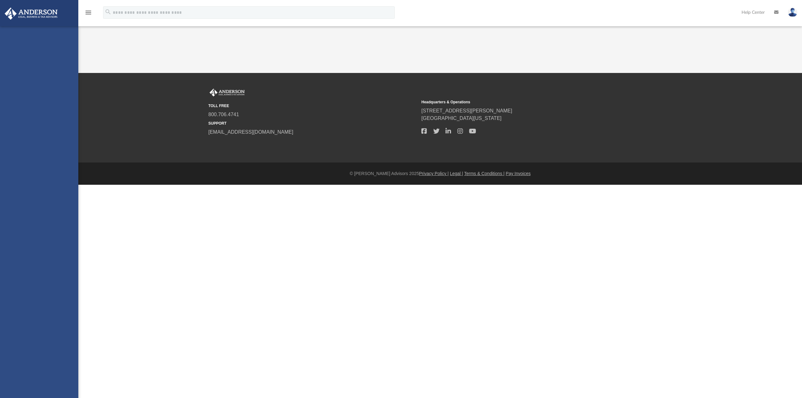 Image resolution: width=802 pixels, height=398 pixels. I want to click on small: TOLL FREE, so click(313, 106).